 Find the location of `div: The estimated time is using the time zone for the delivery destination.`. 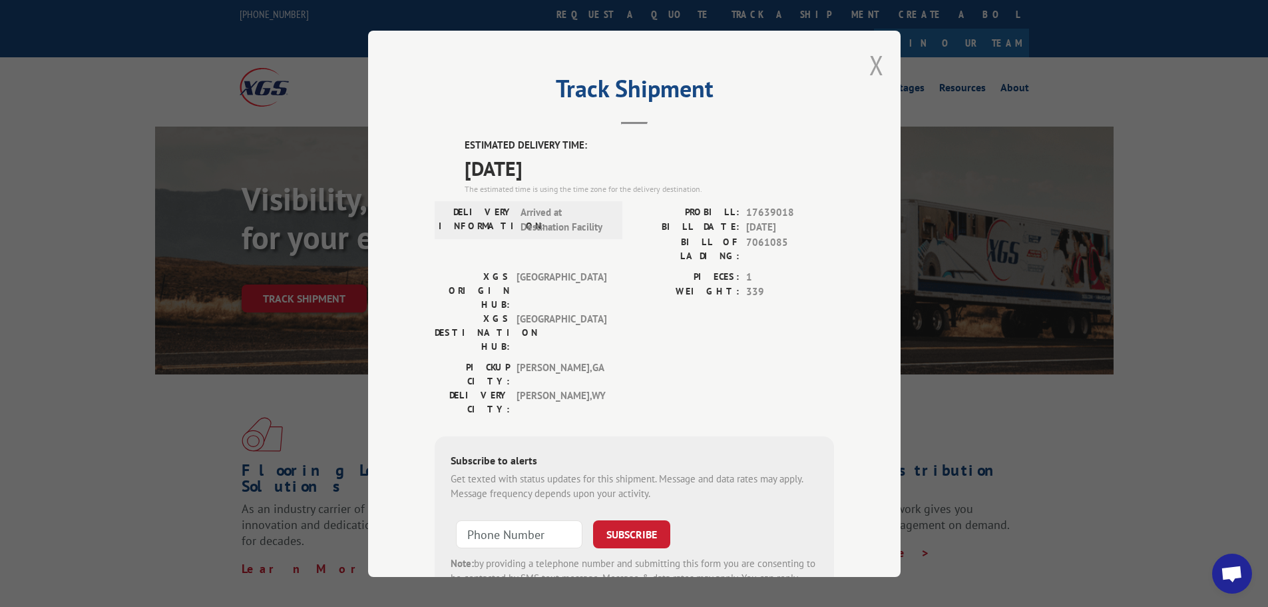

div: The estimated time is using the time zone for the delivery destination. is located at coordinates (649, 188).